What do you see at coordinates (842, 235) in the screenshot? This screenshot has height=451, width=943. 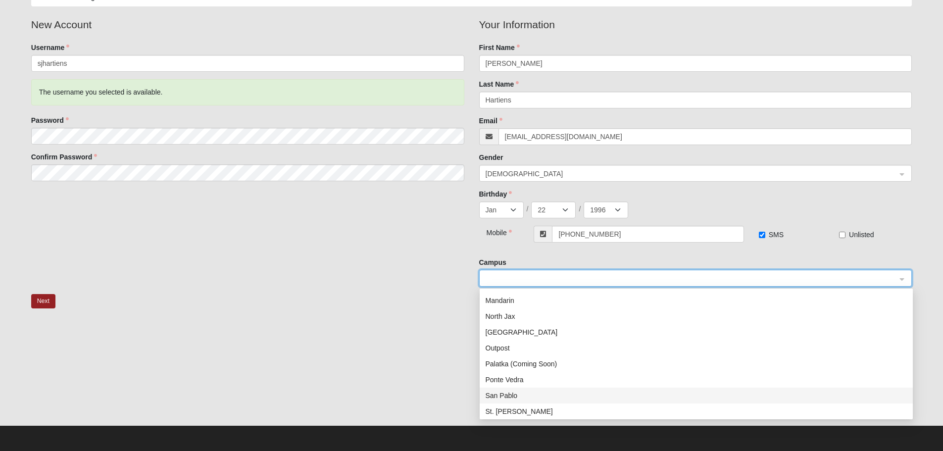 I see `input: Unlisted` at bounding box center [842, 235].